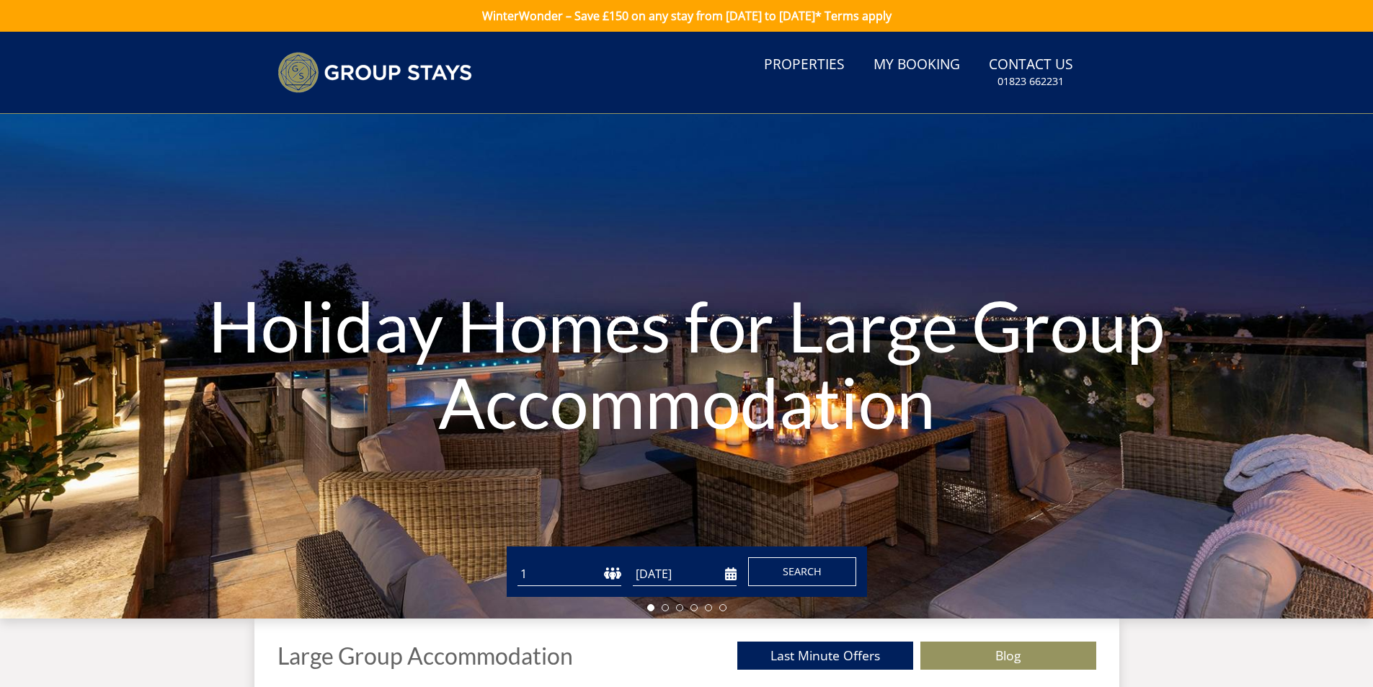  What do you see at coordinates (802, 571) in the screenshot?
I see `span: Search` at bounding box center [802, 571].